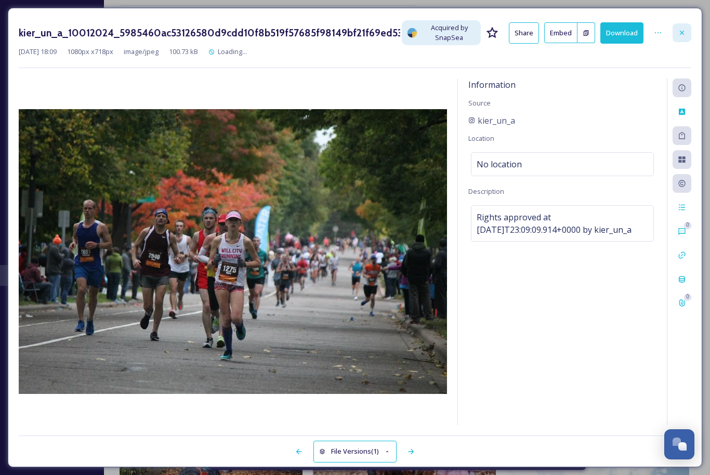 The width and height of the screenshot is (710, 475). Describe the element at coordinates (90, 51) in the screenshot. I see `span: 1080 px x 718 px` at that location.